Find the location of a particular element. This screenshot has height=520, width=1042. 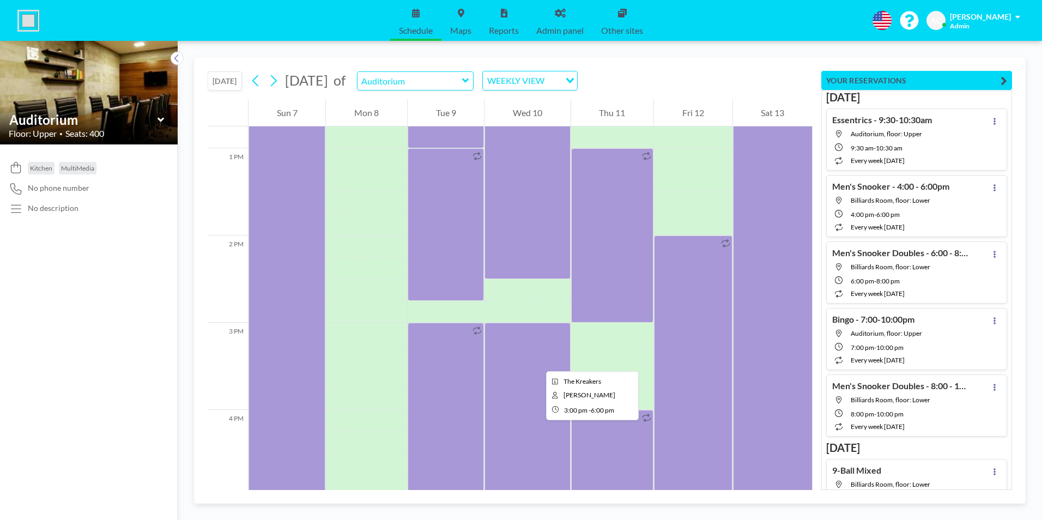

span: Floor: Upper is located at coordinates (33, 133).